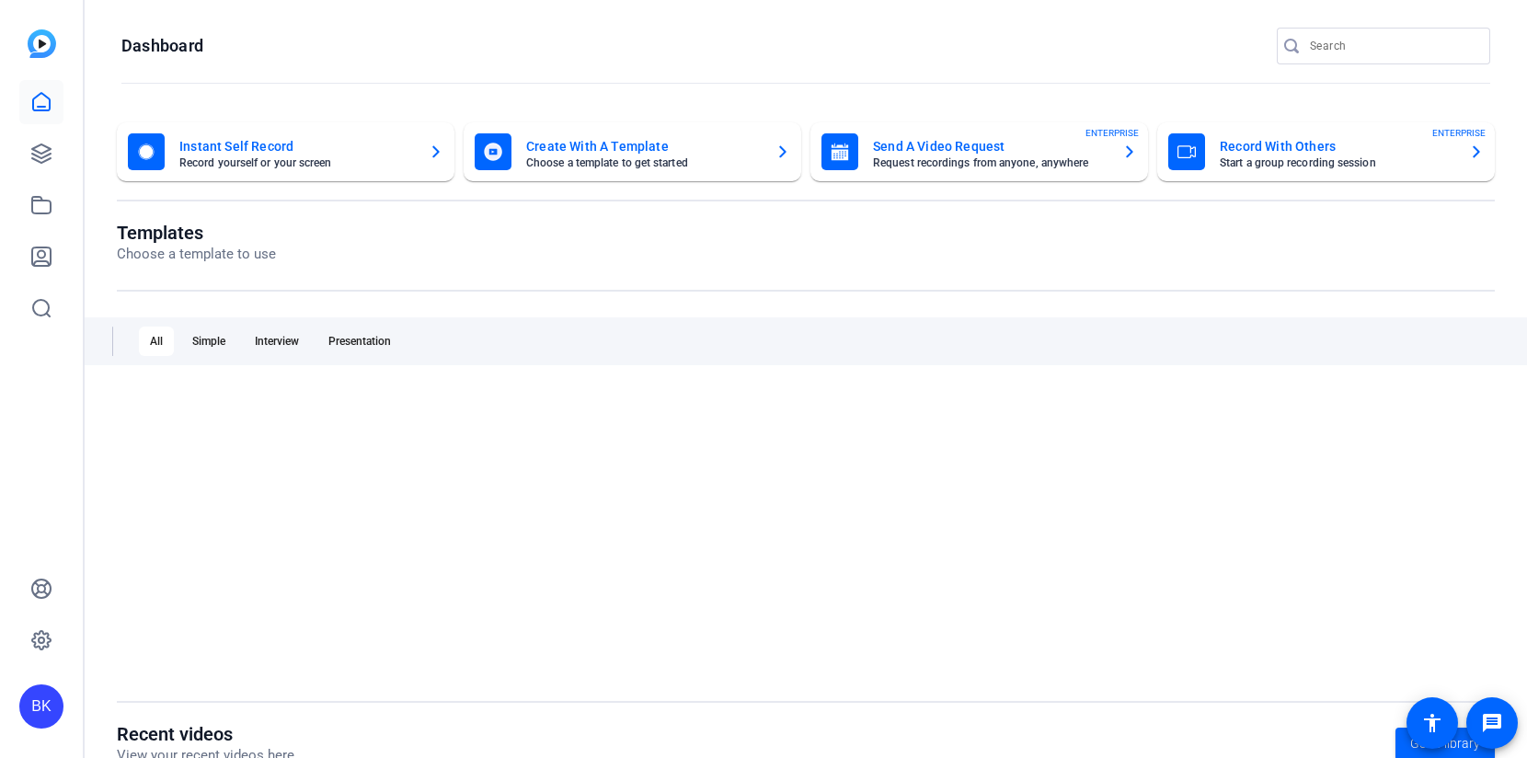 Image resolution: width=1527 pixels, height=758 pixels. I want to click on div: BK, so click(41, 707).